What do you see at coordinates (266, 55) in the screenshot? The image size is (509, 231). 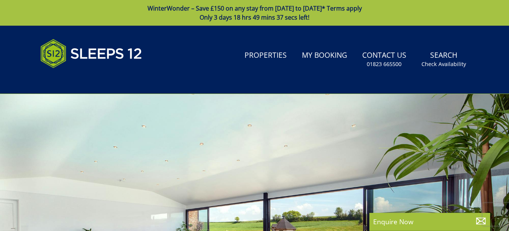 I see `a: Properties` at bounding box center [266, 55].